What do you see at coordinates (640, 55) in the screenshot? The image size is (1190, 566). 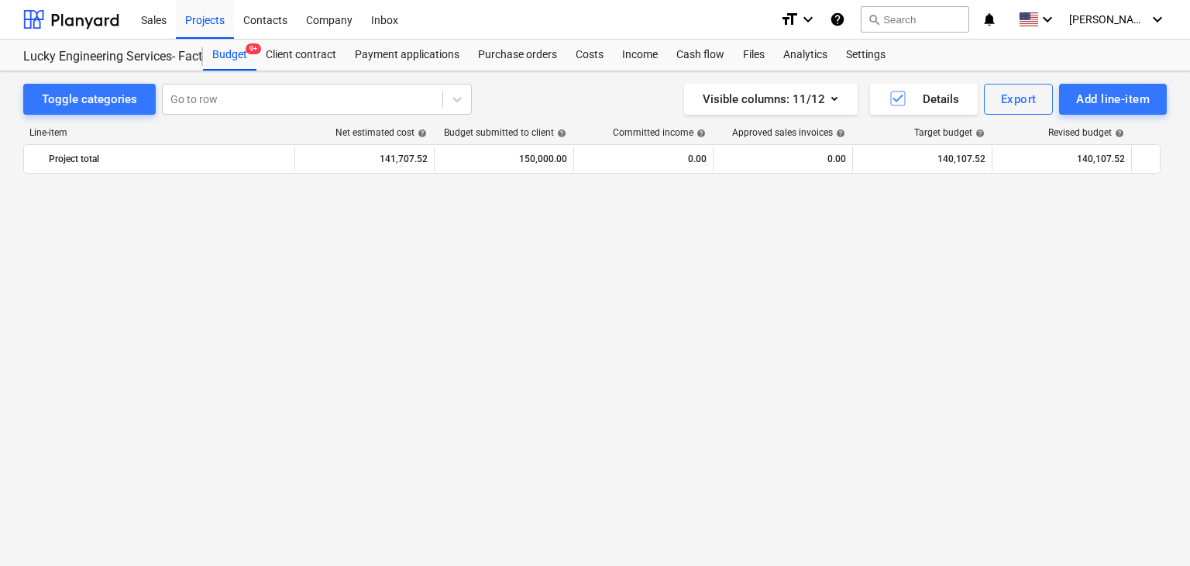 I see `a: Income` at bounding box center [640, 55].